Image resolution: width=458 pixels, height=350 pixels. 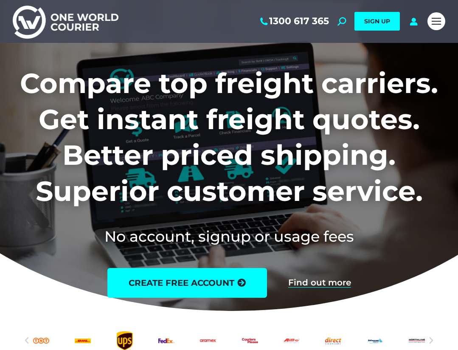 What do you see at coordinates (294, 21) in the screenshot?
I see `a: 1300 617 365` at bounding box center [294, 21].